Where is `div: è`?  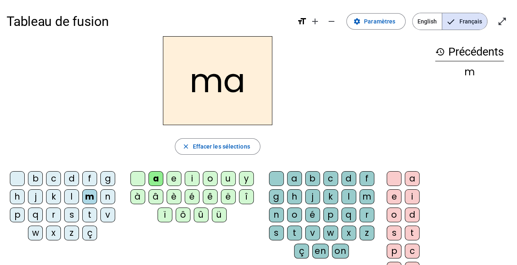
div: è is located at coordinates (174, 197).